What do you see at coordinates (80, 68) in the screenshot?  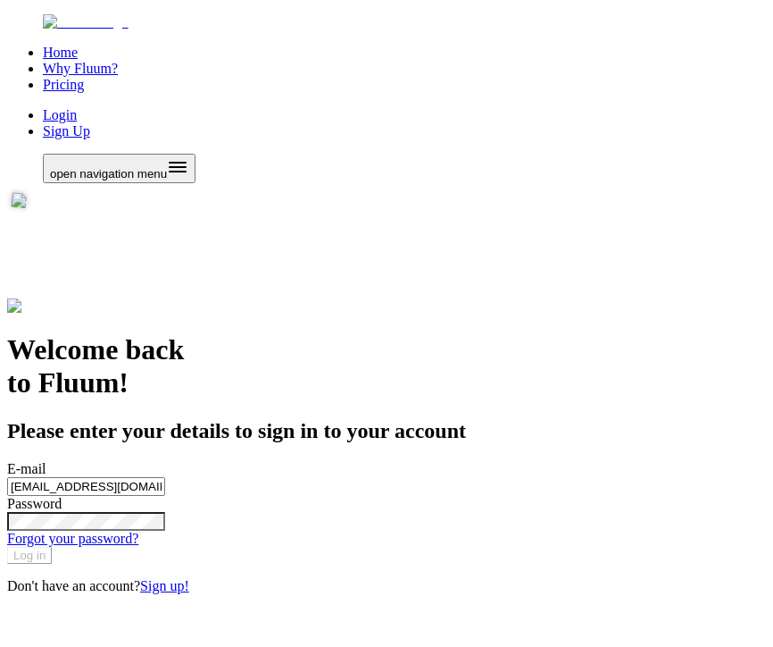 I see `a: Why Fluum?` at bounding box center [80, 68].